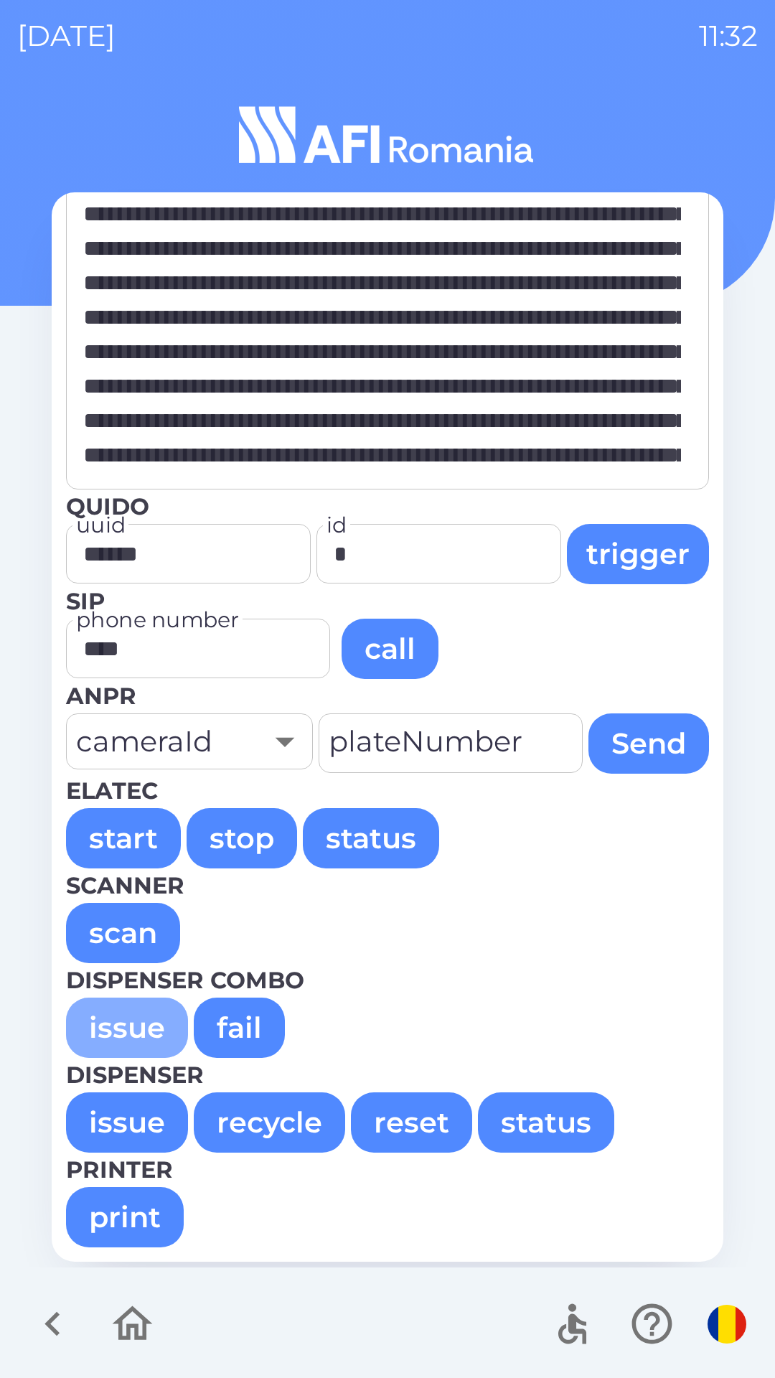  What do you see at coordinates (638, 554) in the screenshot?
I see `button: trigger` at bounding box center [638, 554].